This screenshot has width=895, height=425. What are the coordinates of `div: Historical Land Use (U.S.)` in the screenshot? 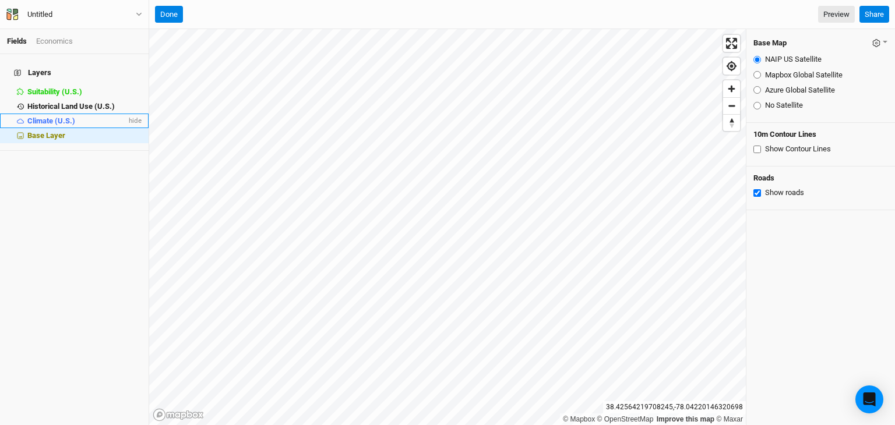 It's located at (84, 107).